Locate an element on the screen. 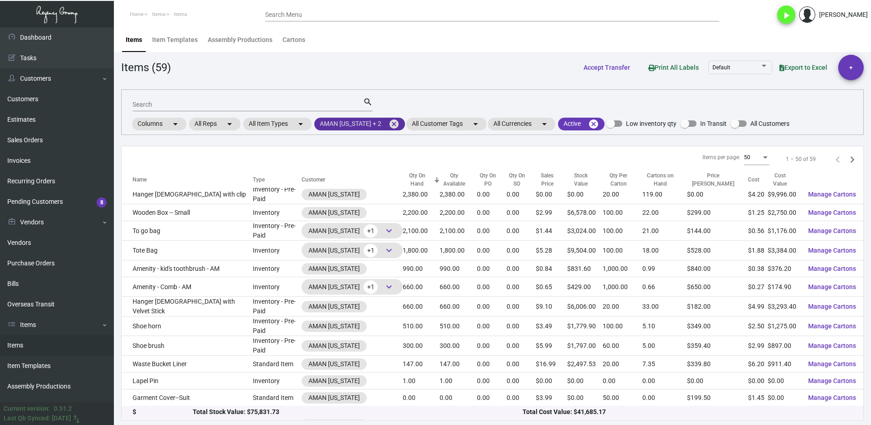  div: Items is located at coordinates (134, 40).